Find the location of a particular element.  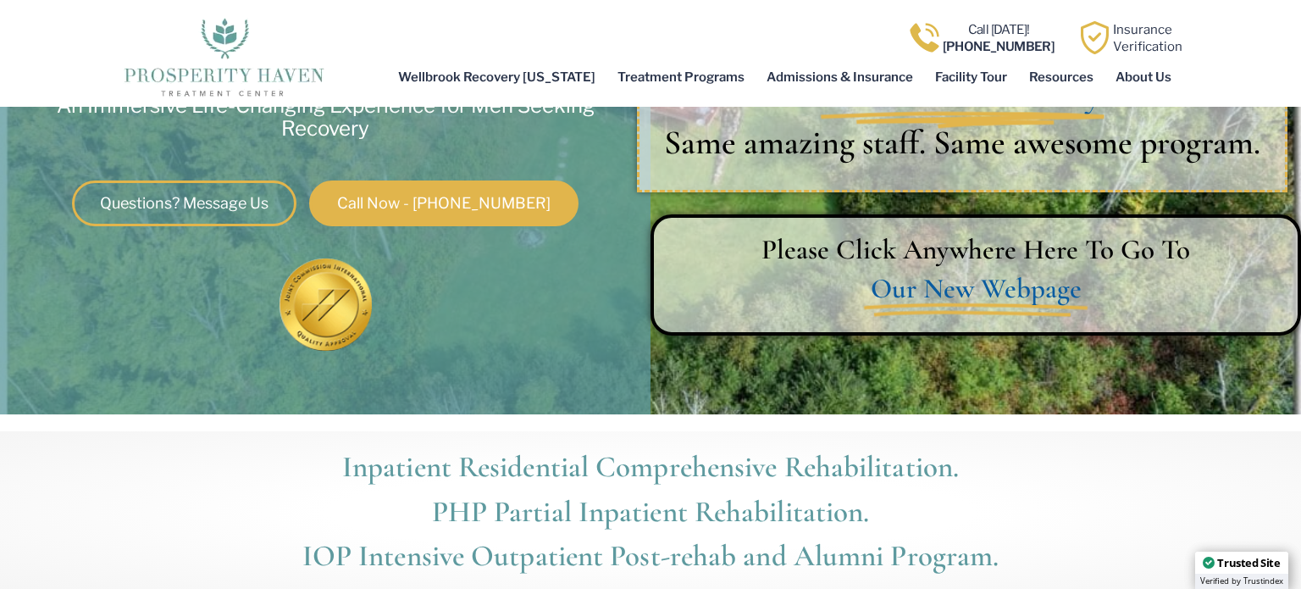

a: Resources is located at coordinates (1061, 77).